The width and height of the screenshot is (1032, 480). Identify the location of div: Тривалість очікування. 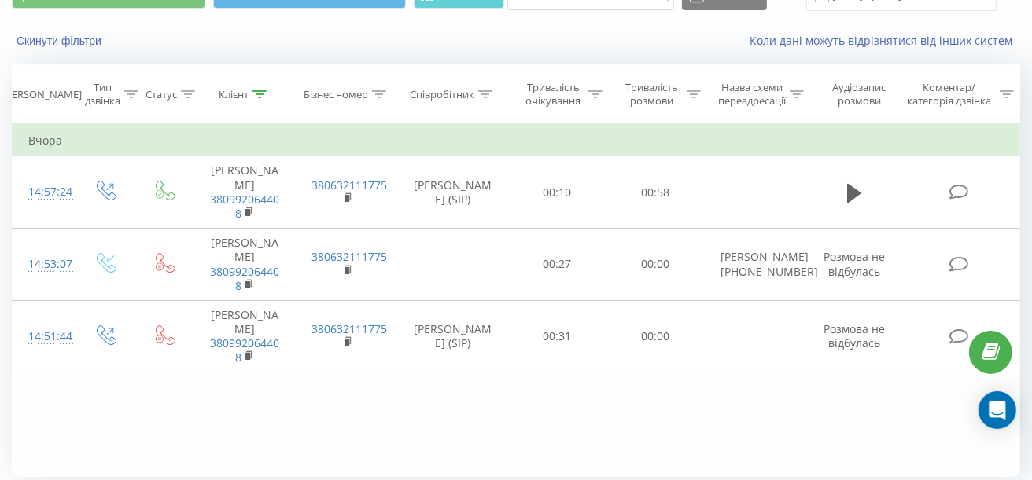
(553, 94).